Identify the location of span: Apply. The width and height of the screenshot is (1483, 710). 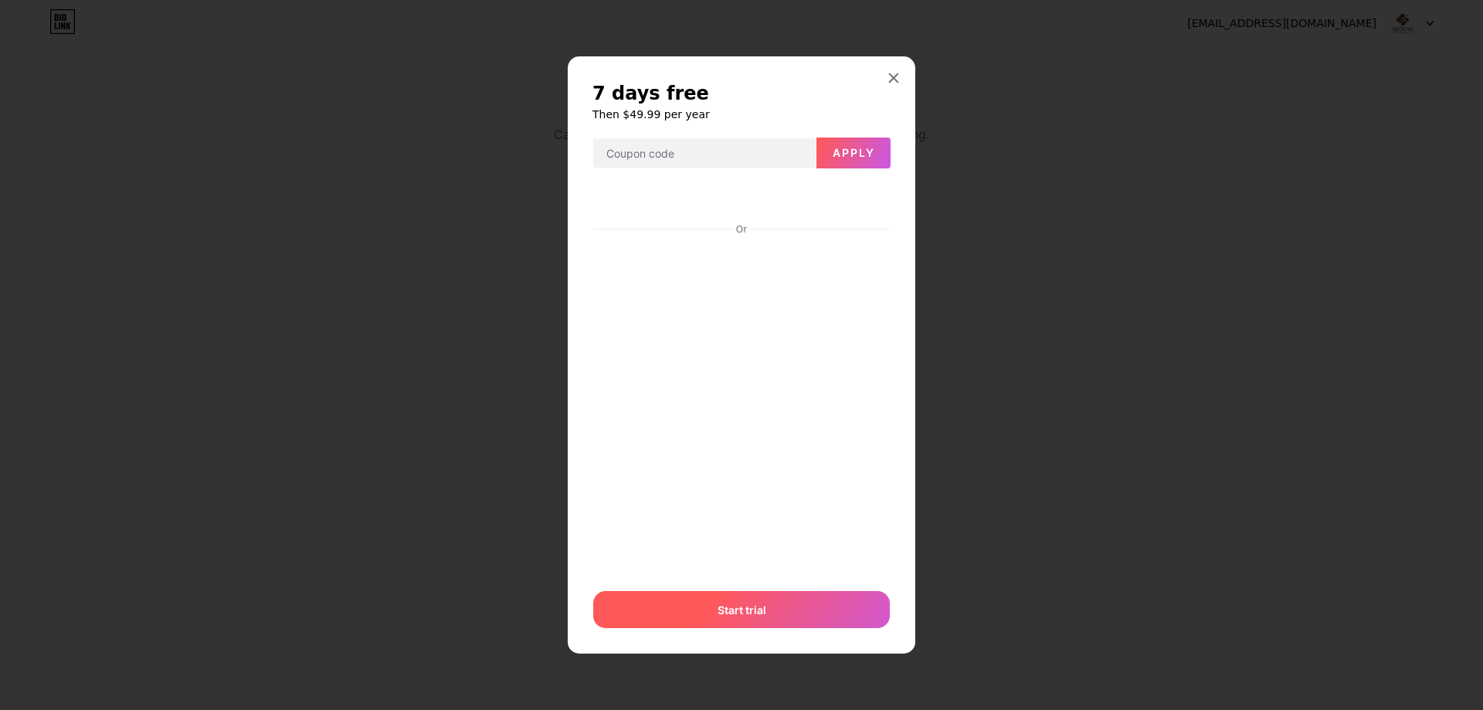
(854, 152).